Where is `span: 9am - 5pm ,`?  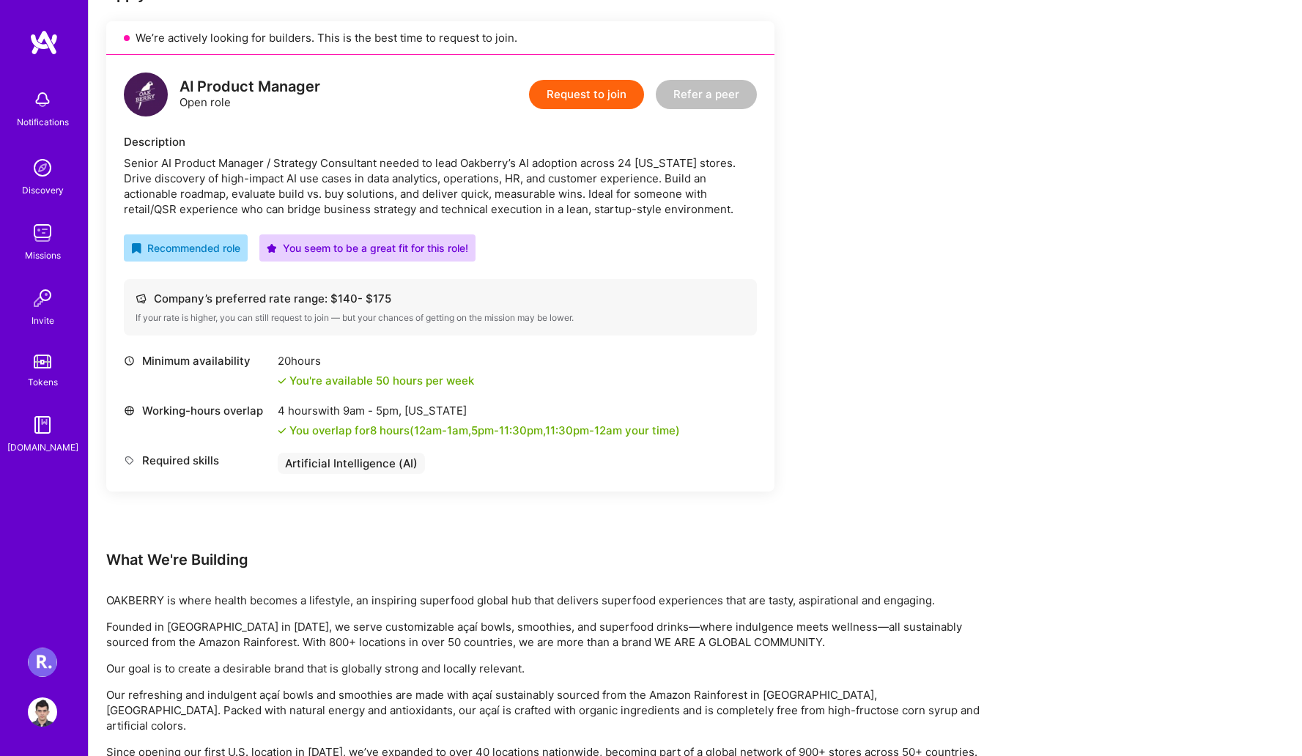 span: 9am - 5pm , is located at coordinates (372, 410).